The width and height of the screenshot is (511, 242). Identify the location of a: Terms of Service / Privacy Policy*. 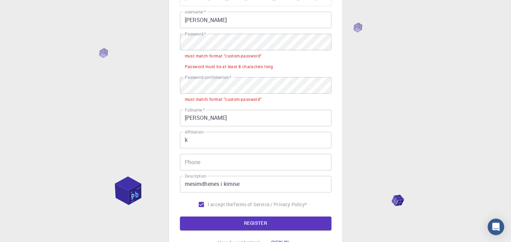
(270, 204).